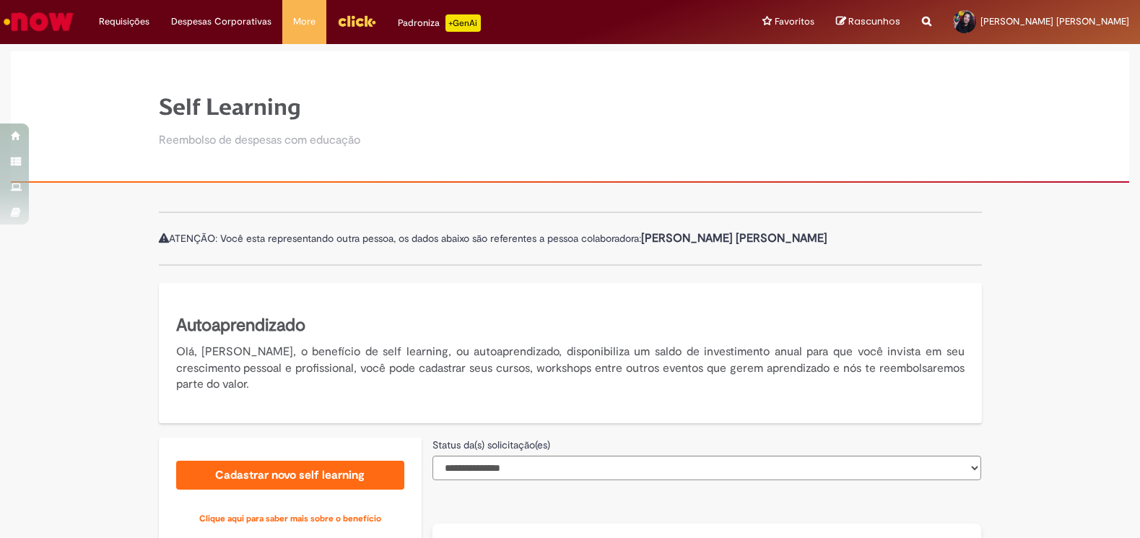 The image size is (1140, 538). Describe the element at coordinates (868, 22) in the screenshot. I see `a: Rascunhos` at that location.